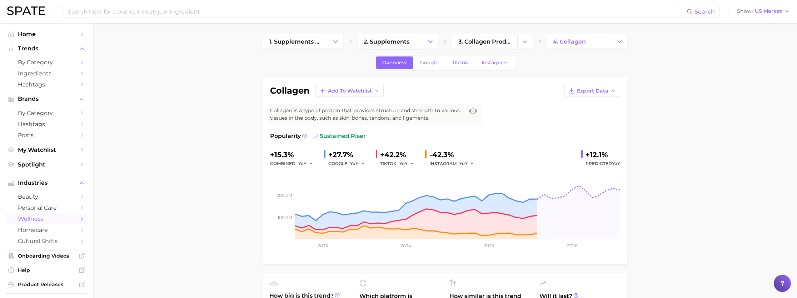  What do you see at coordinates (494, 63) in the screenshot?
I see `a: Instagram` at bounding box center [494, 63].